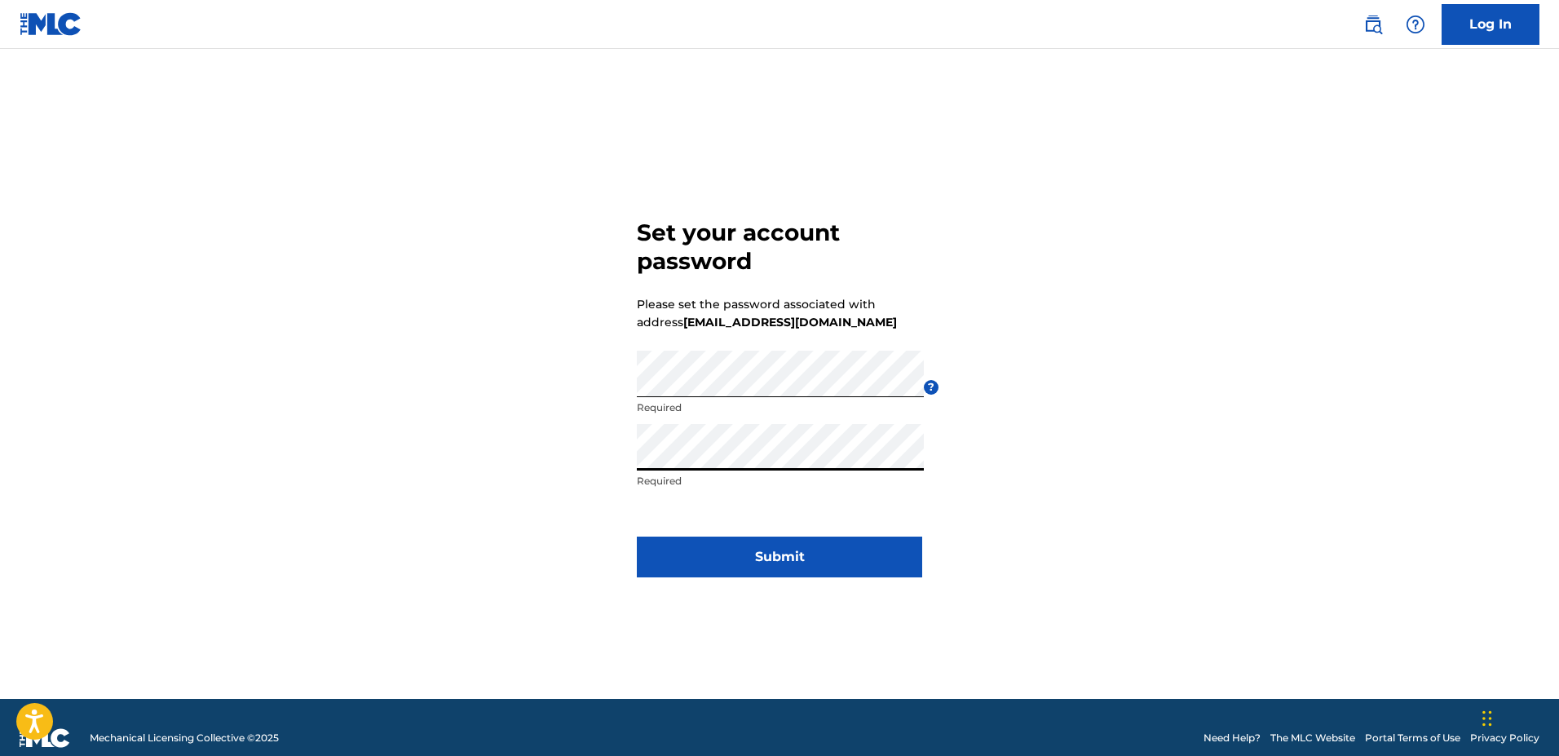  What do you see at coordinates (767, 313) in the screenshot?
I see `p: Please set the password associated with address` at bounding box center [767, 313].